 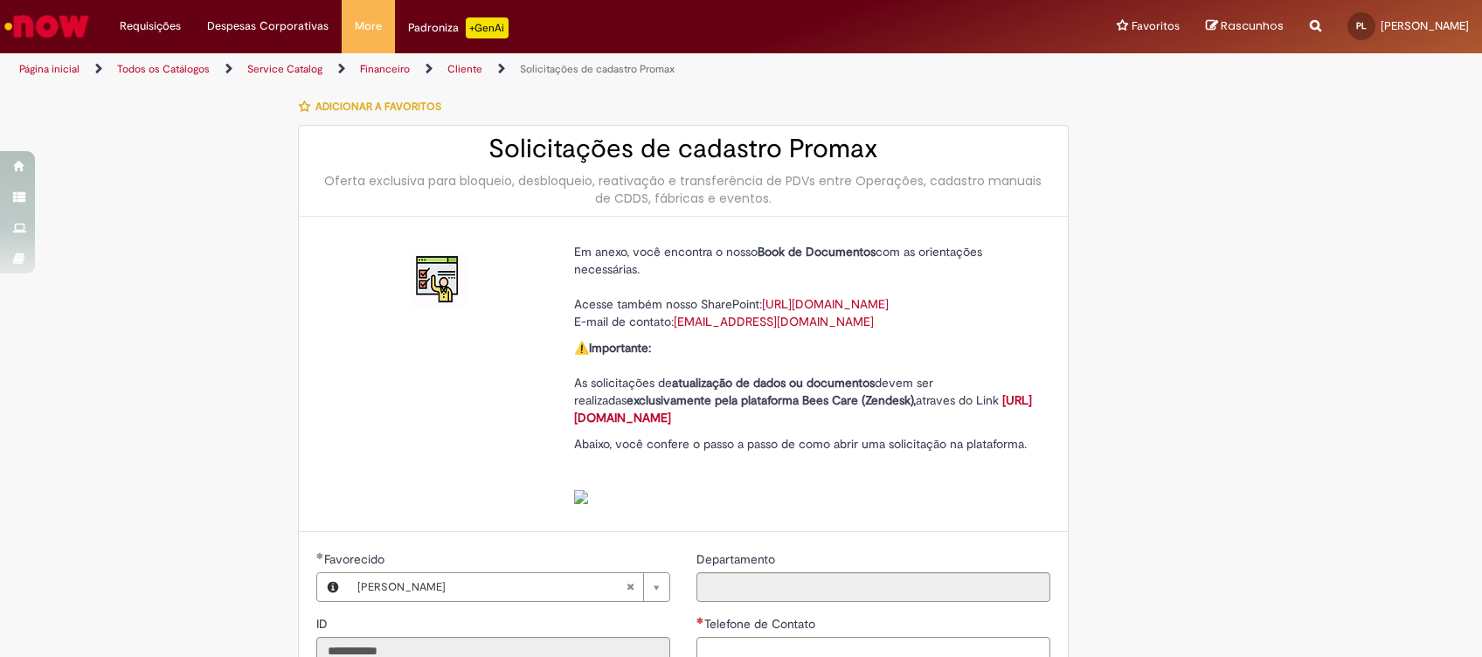 What do you see at coordinates (333, 587) in the screenshot?
I see `button: Favorecido, Visualizar este registro Paulo Lima` at bounding box center [333, 587].